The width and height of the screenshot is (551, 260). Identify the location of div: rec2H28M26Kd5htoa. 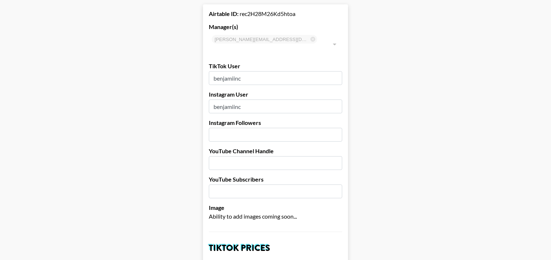
(276, 14).